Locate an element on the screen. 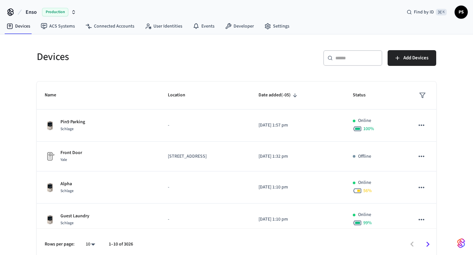 This screenshot has width=473, height=255. p: 1–10 of 3026 is located at coordinates (121, 245).